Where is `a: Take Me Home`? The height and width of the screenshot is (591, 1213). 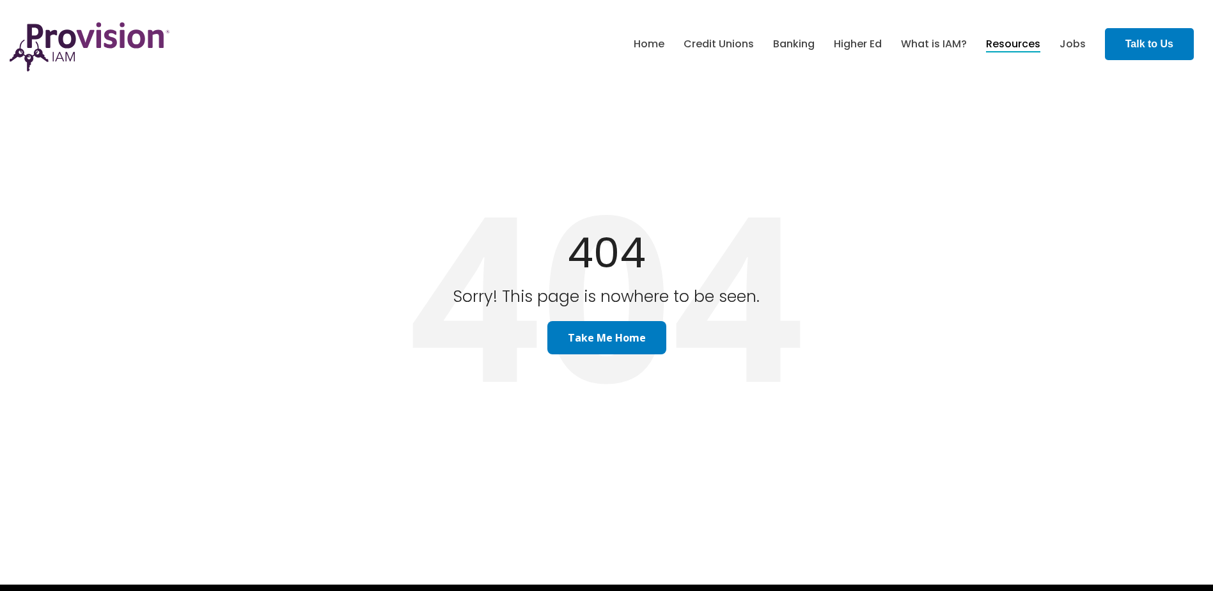
a: Take Me Home is located at coordinates (607, 338).